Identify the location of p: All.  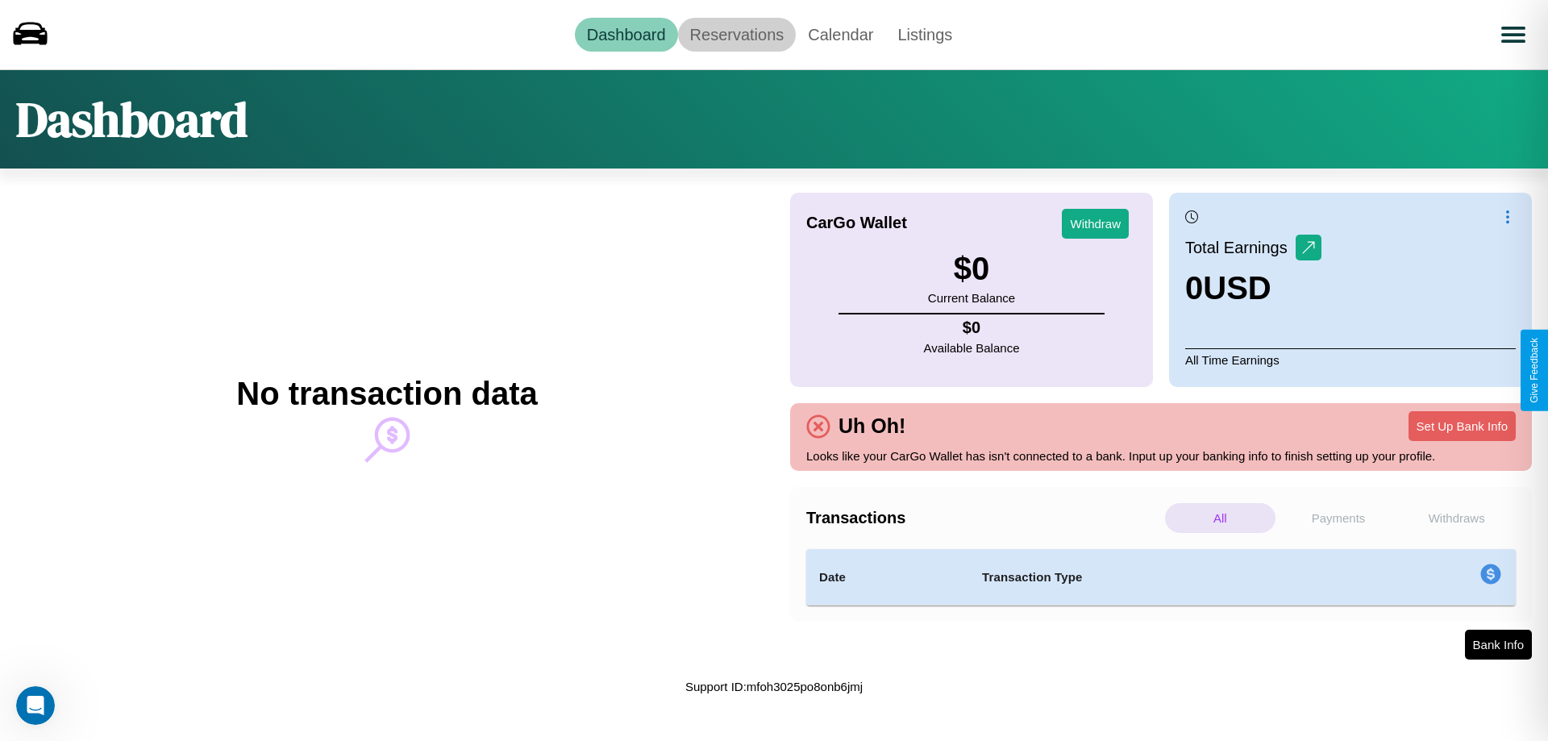
(1220, 518).